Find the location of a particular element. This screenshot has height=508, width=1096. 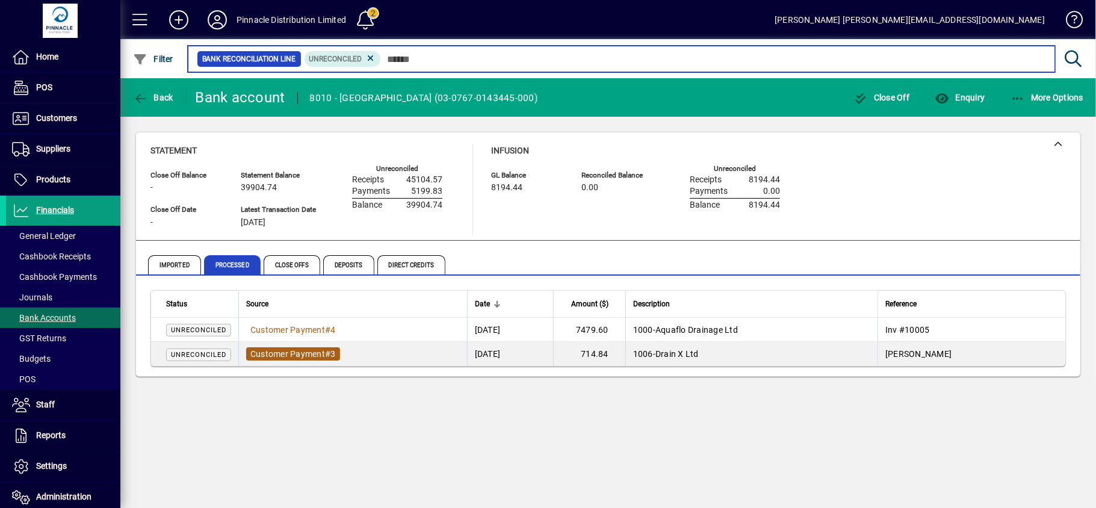

span: Filter is located at coordinates (153, 59).